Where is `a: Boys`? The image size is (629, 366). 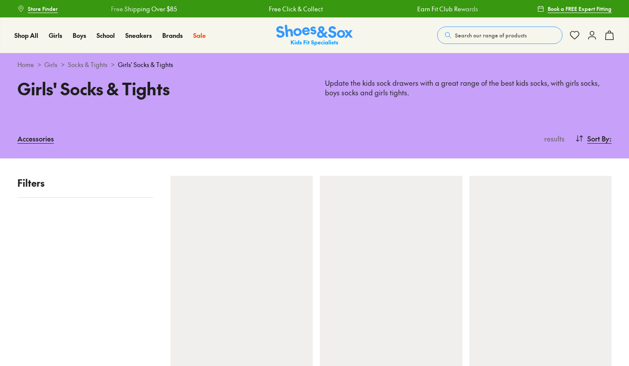
a: Boys is located at coordinates (79, 35).